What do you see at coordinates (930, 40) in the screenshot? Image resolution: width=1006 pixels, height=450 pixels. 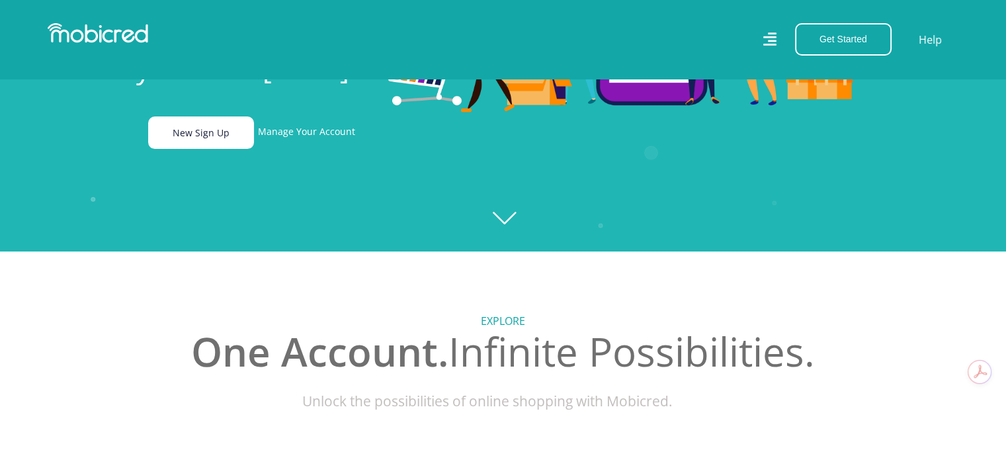 I see `a: Help` at bounding box center [930, 40].